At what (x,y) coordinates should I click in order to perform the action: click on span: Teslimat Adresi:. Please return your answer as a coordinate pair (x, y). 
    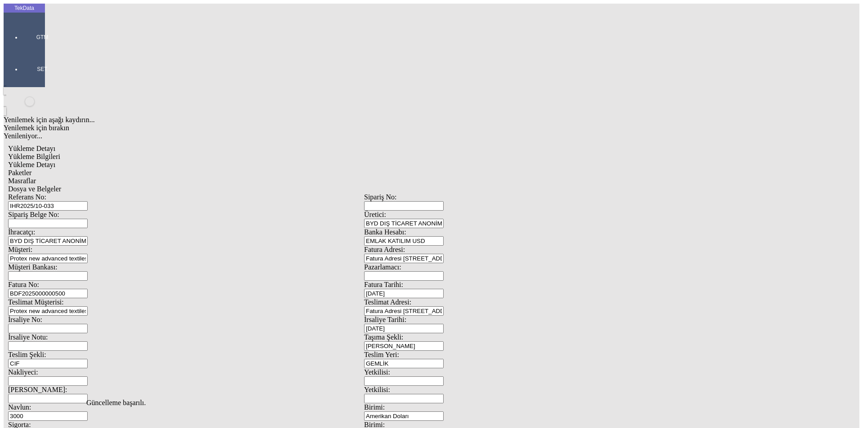
    Looking at the image, I should click on (387, 302).